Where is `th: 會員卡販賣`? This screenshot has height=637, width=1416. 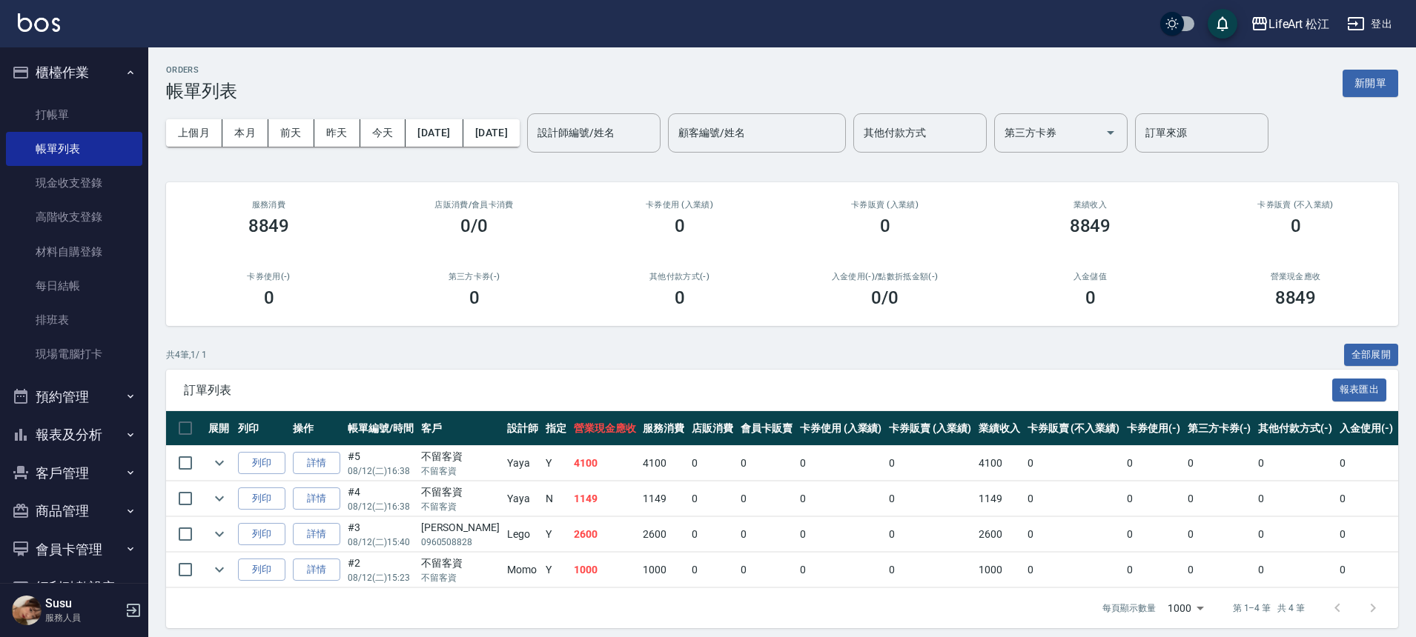
th: 會員卡販賣 is located at coordinates (766, 428).